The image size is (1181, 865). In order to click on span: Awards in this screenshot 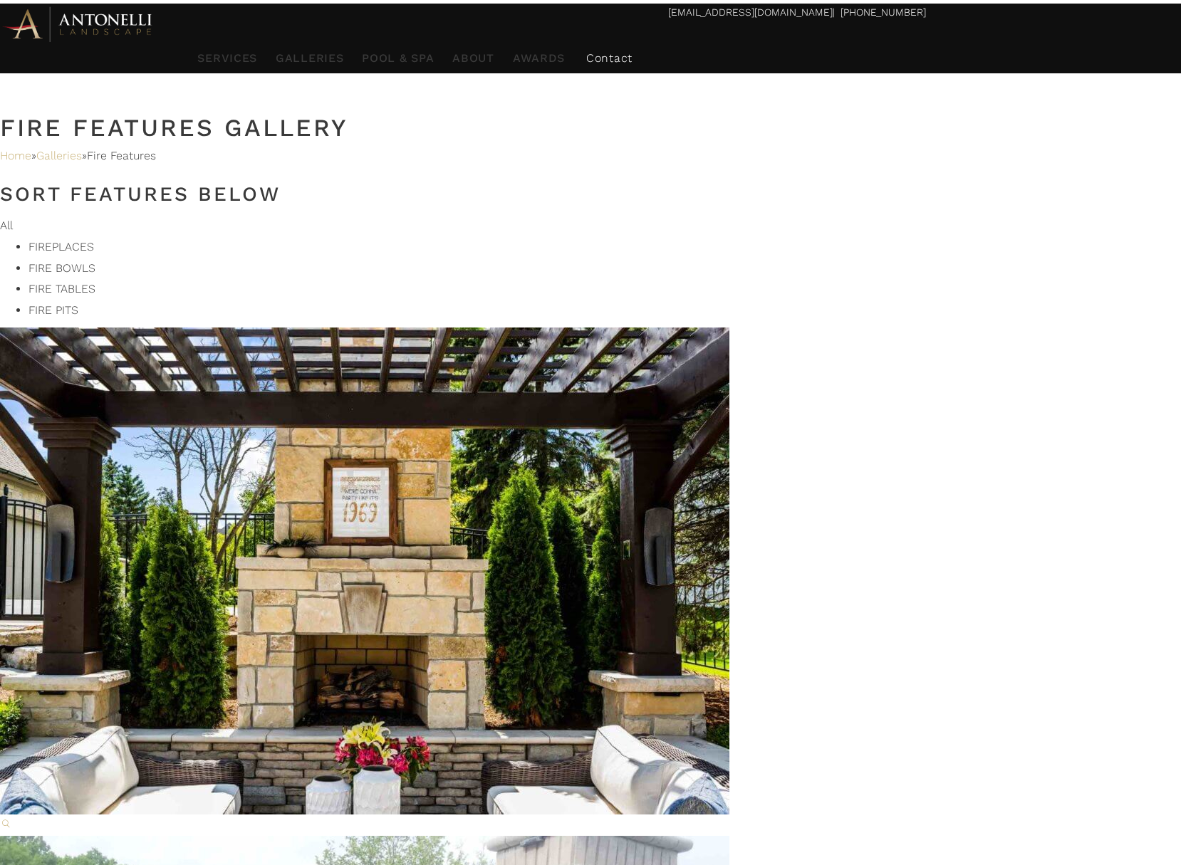, I will do `click(538, 58)`.